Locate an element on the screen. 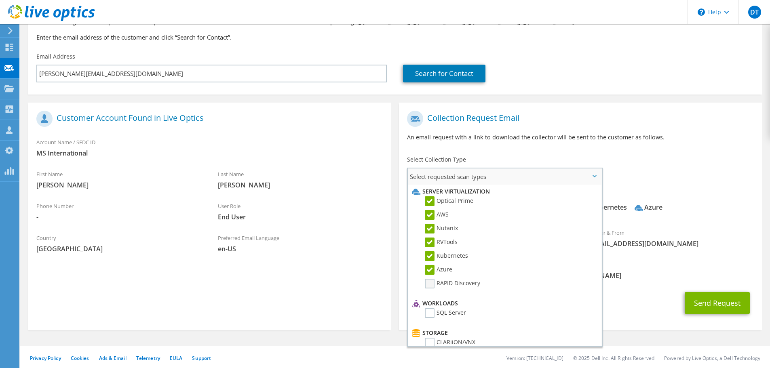 This screenshot has height=368, width=770. li: Server Virtualization is located at coordinates (504, 192).